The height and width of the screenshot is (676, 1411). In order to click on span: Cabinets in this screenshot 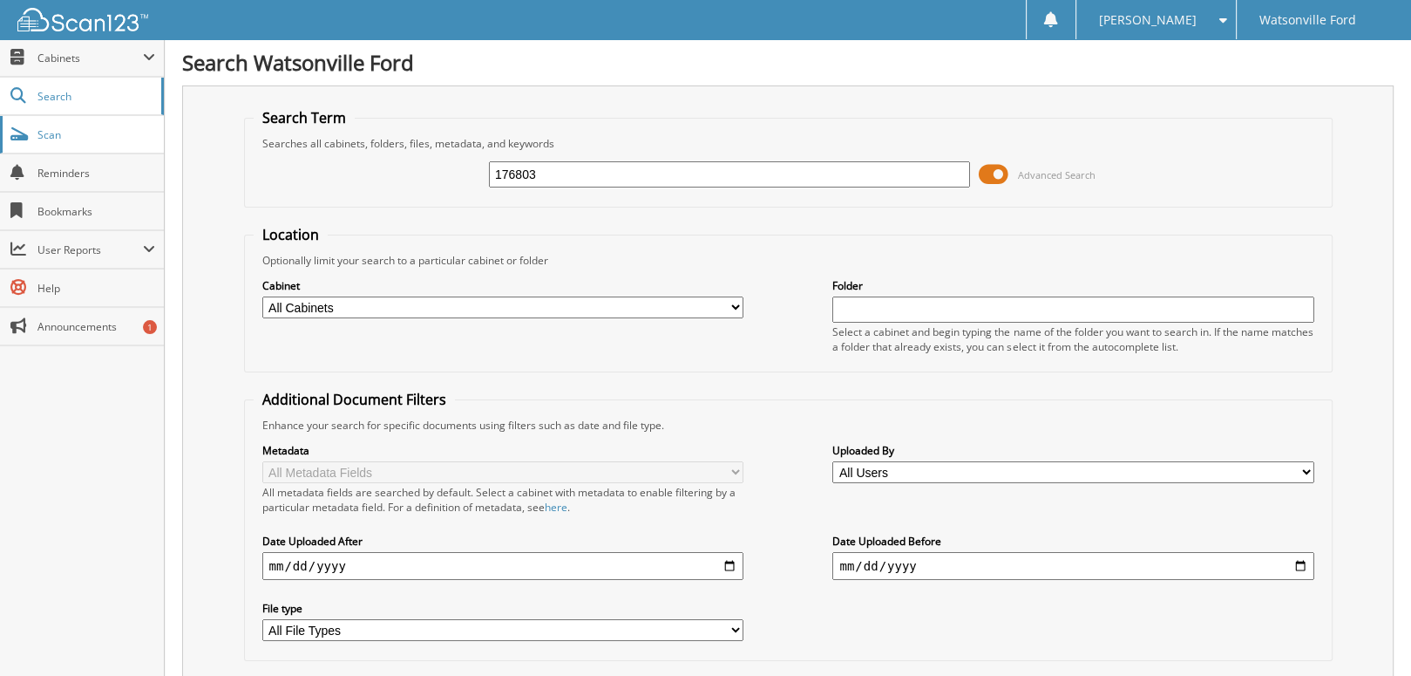, I will do `click(90, 58)`.